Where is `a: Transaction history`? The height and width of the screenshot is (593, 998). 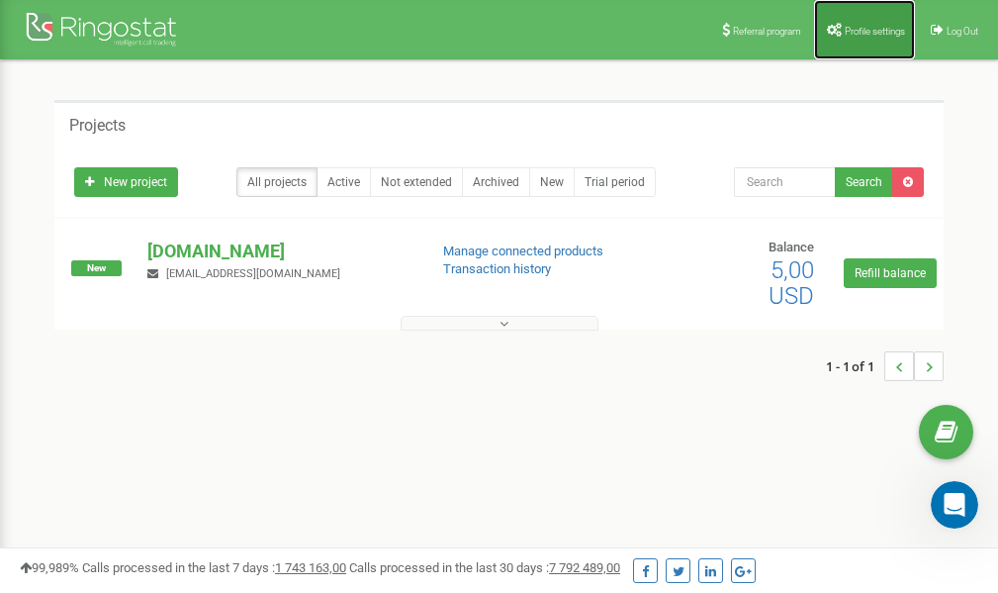 a: Transaction history is located at coordinates (497, 268).